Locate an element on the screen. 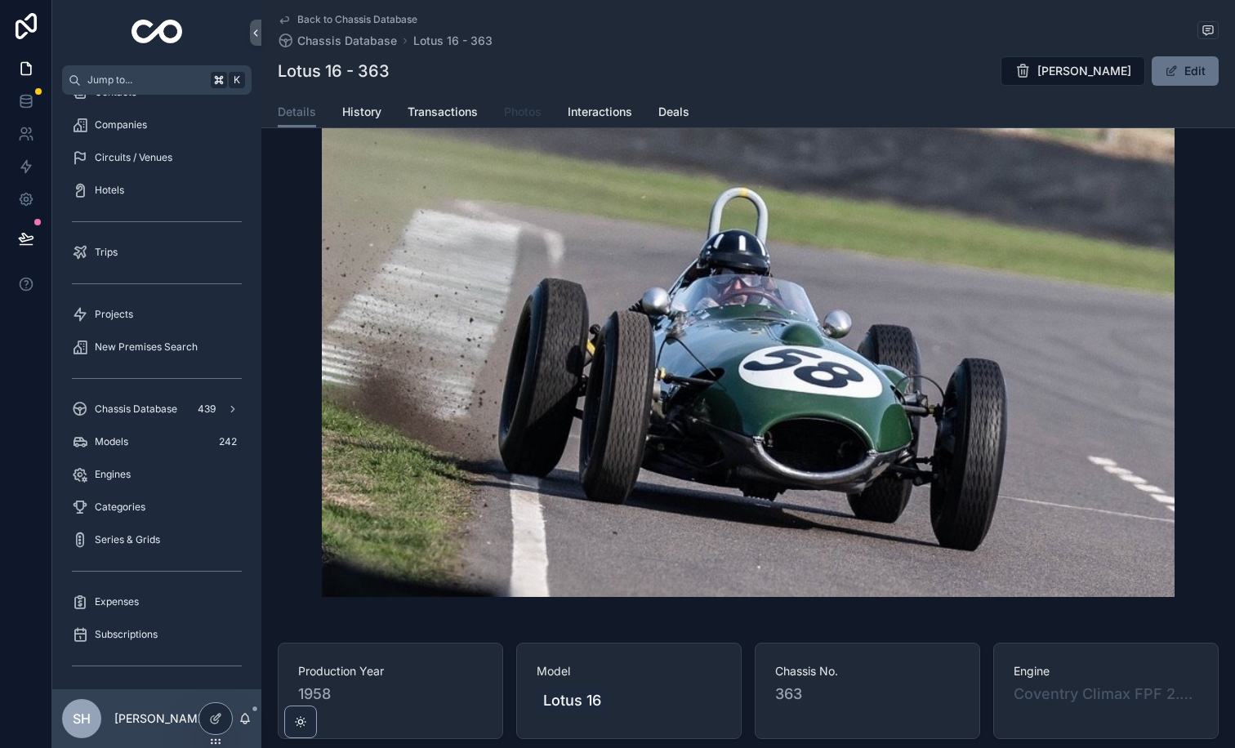  span: Interactions is located at coordinates (599, 112).